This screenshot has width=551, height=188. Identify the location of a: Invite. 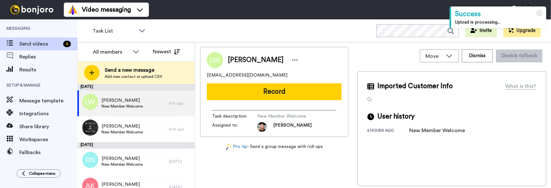
(481, 31).